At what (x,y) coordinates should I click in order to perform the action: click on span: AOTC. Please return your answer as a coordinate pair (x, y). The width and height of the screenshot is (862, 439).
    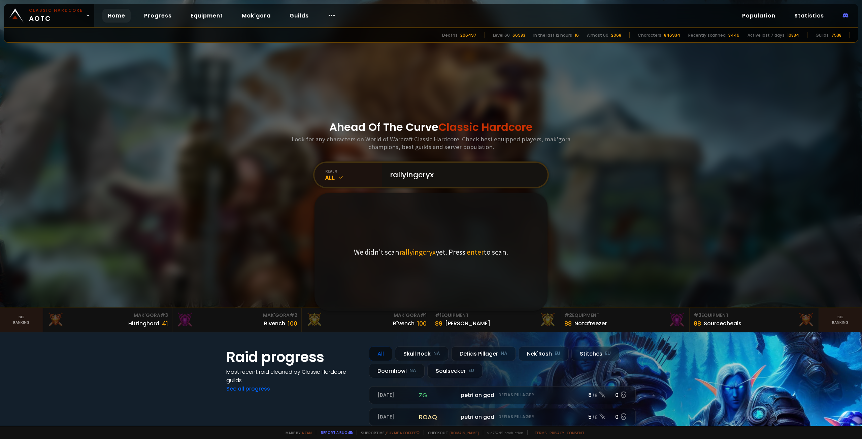
    Looking at the image, I should click on (56, 15).